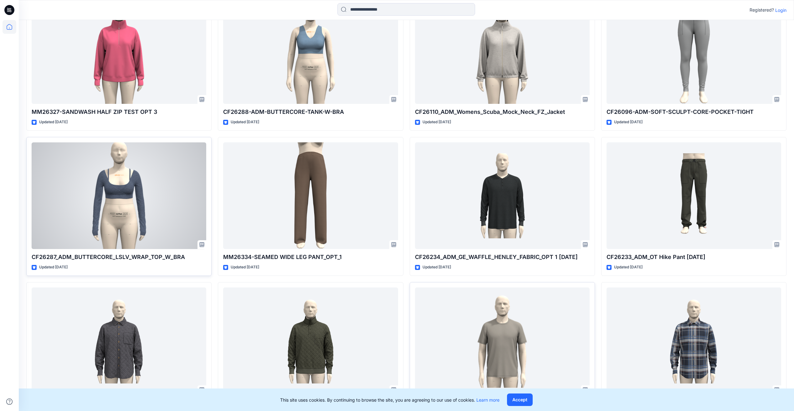 Image resolution: width=794 pixels, height=411 pixels. I want to click on p: MM26334-SEAMED WIDE LEG PANT_OPT_1, so click(310, 257).